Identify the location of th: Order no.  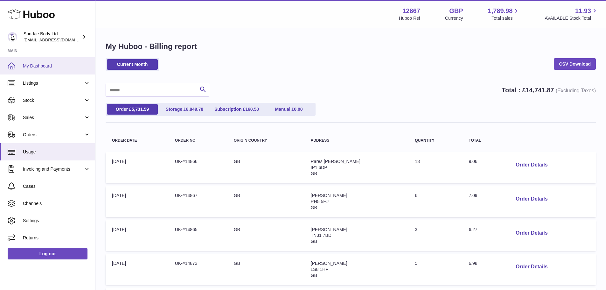
(198, 140).